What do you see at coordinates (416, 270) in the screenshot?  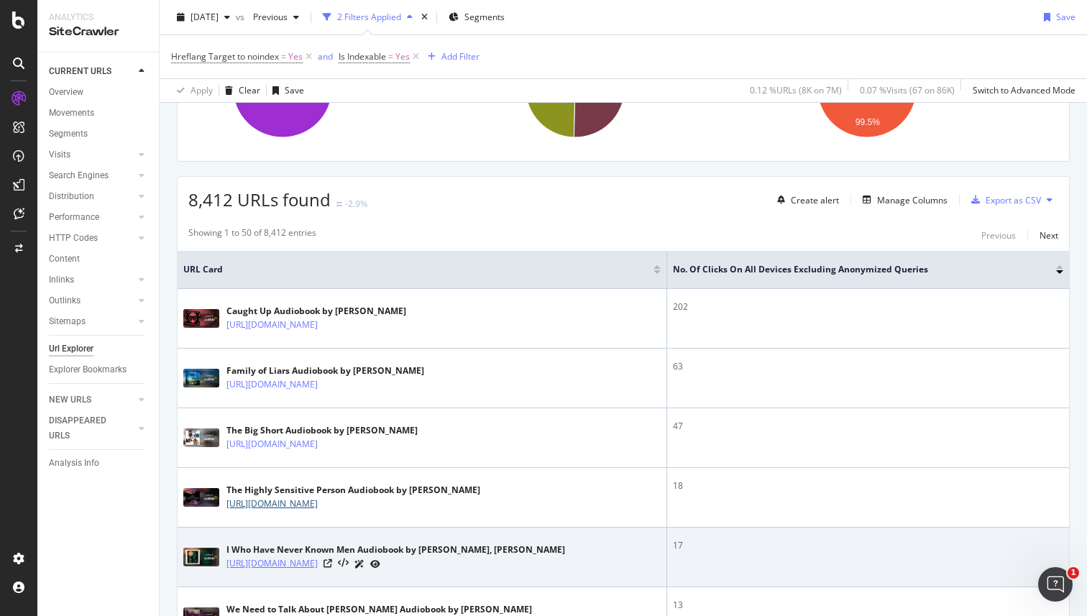 I see `span: URL Card` at bounding box center [416, 270].